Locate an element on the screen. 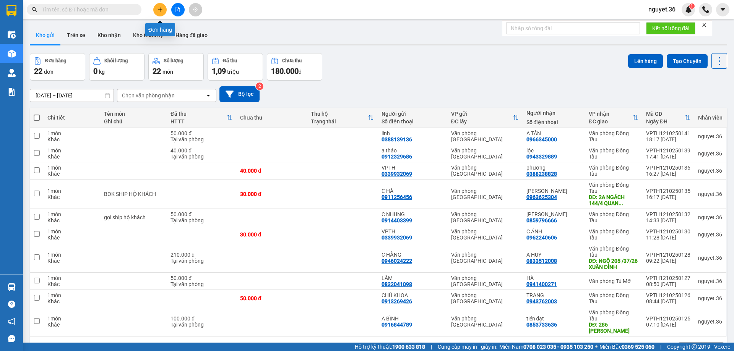 Image resolution: width=734 pixels, height=351 pixels. div: 0388238828 is located at coordinates (542, 174).